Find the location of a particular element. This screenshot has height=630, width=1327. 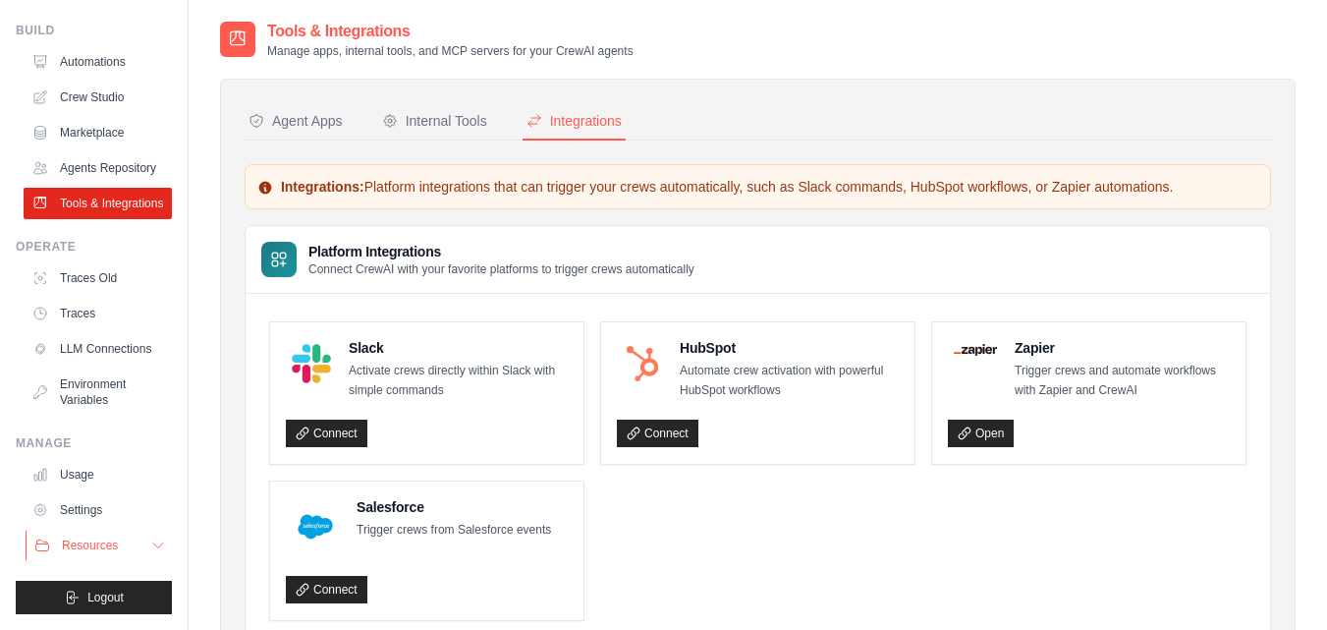

button: Resources is located at coordinates (99, 545).